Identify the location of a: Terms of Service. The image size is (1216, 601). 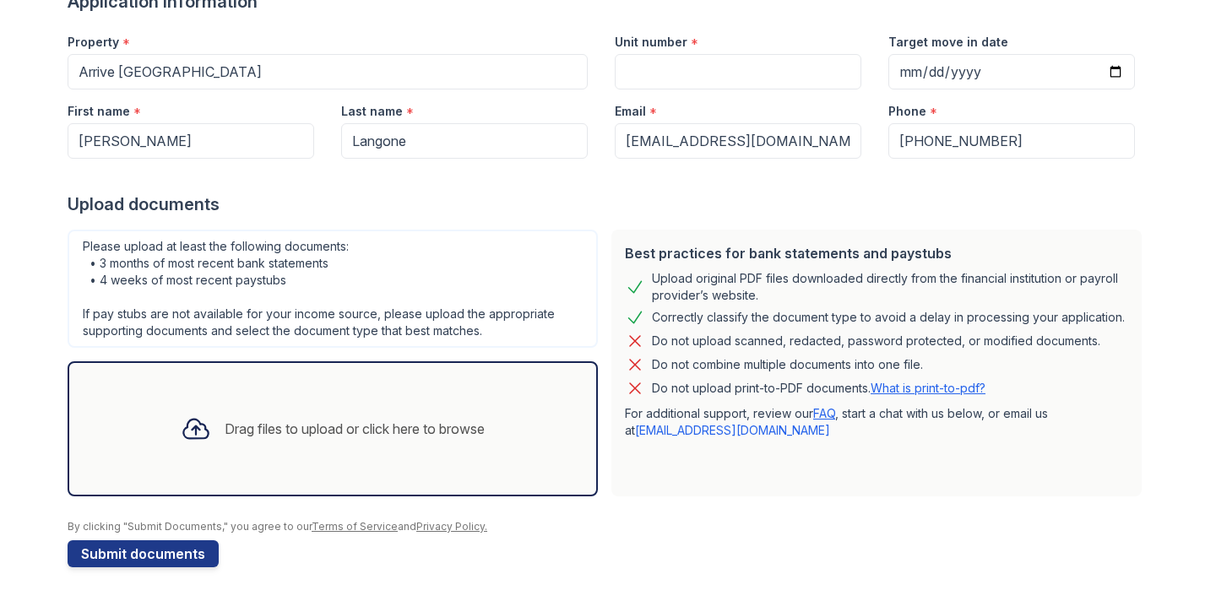
(355, 526).